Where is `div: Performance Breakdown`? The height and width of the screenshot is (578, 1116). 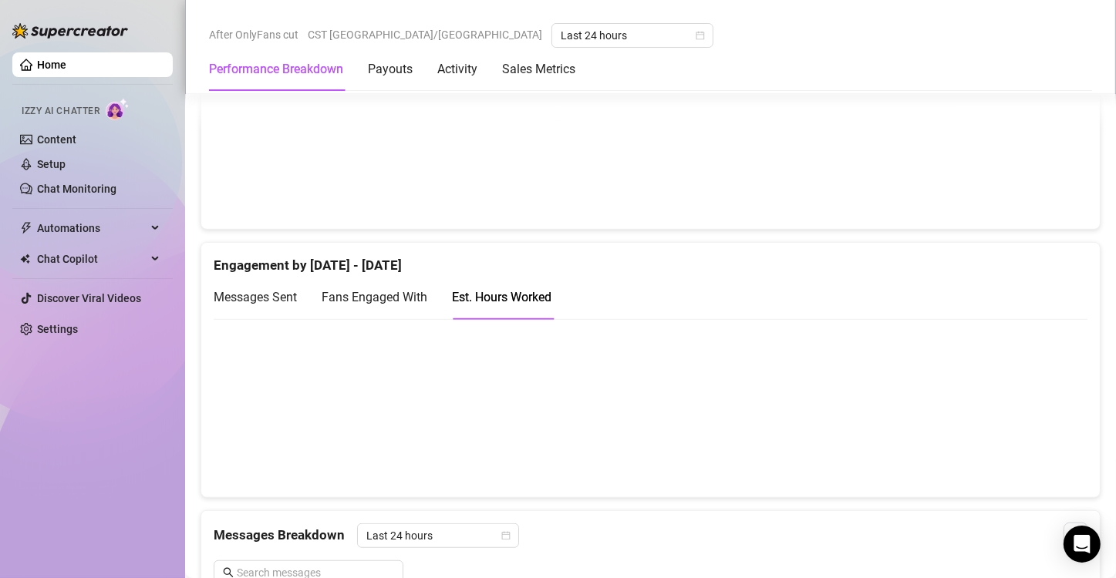
div: Performance Breakdown is located at coordinates (276, 69).